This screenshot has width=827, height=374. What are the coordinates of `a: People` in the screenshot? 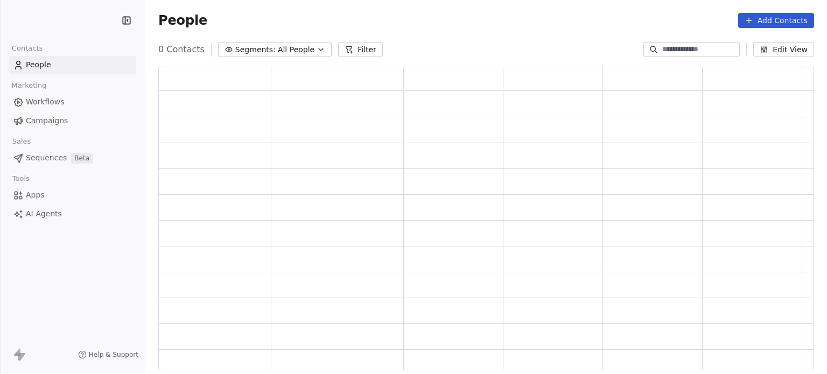 It's located at (72, 65).